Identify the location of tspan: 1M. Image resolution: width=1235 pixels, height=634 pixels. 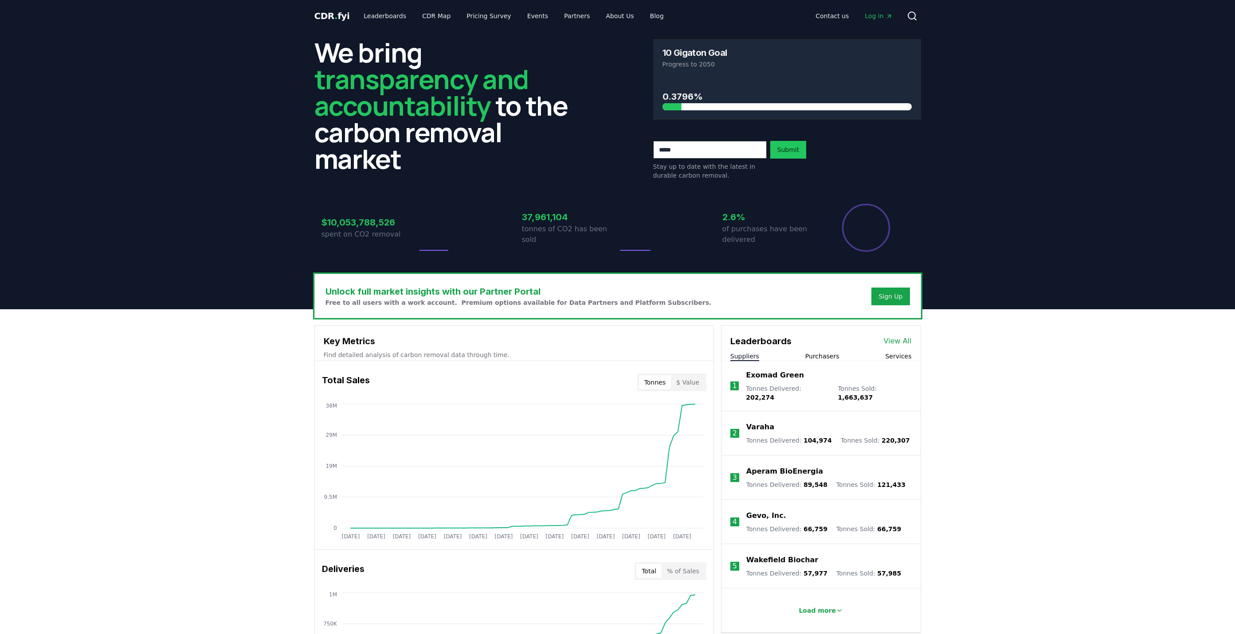
(333, 595).